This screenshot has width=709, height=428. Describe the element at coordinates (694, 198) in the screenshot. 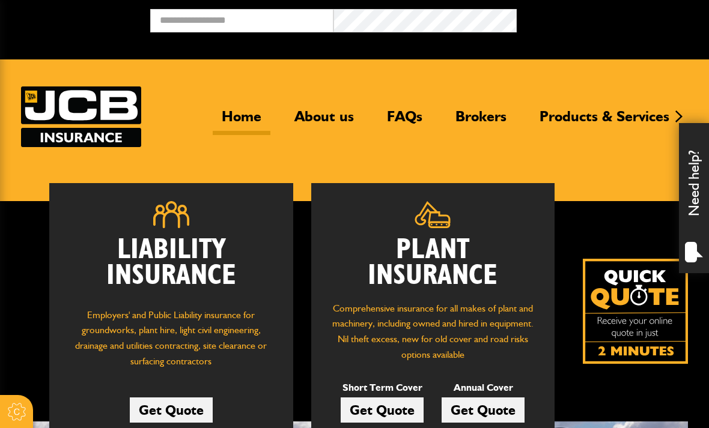

I see `div: Need help?` at that location.